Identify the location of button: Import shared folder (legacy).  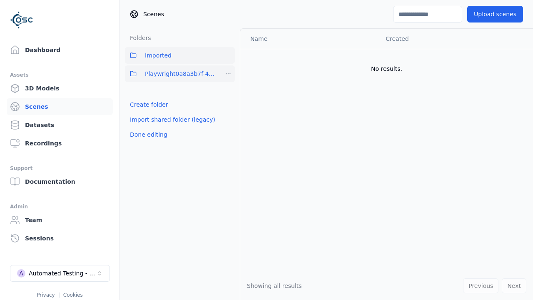
(173, 120).